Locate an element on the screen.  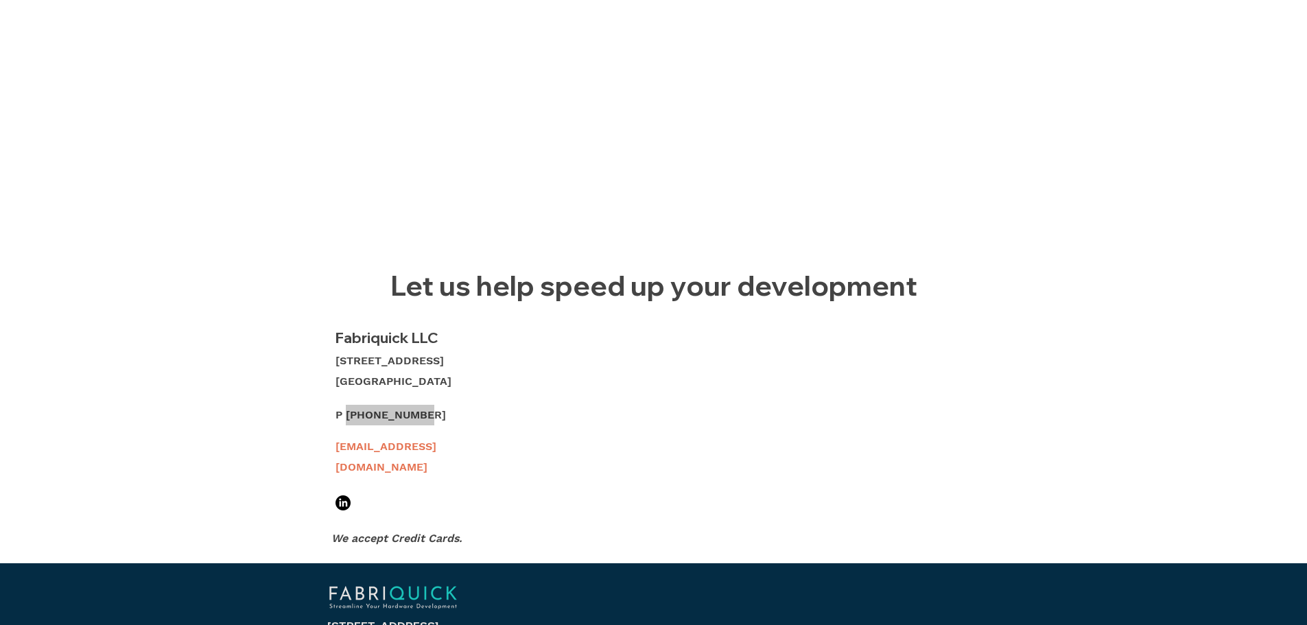
img: LinkedIn is located at coordinates (343, 503).